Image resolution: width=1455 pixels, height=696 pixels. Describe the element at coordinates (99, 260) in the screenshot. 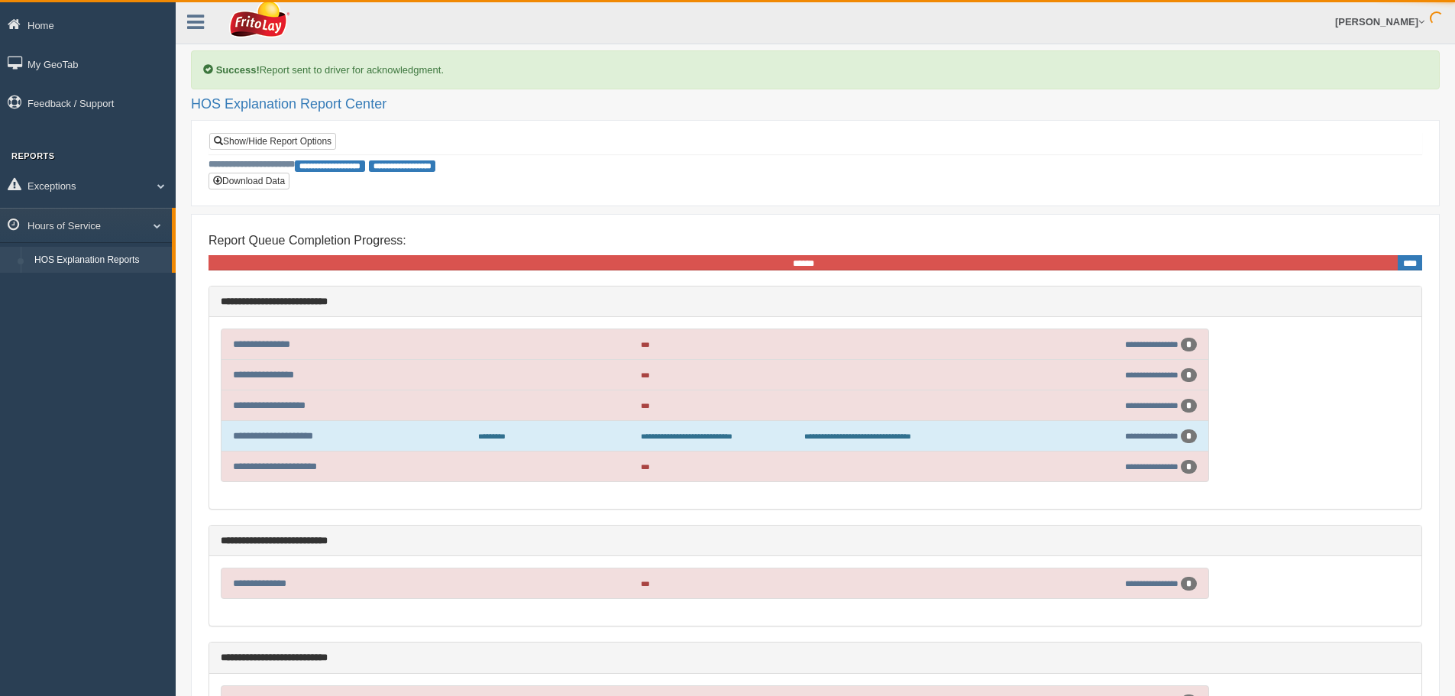

I see `a: HOS Explanation Reports` at that location.